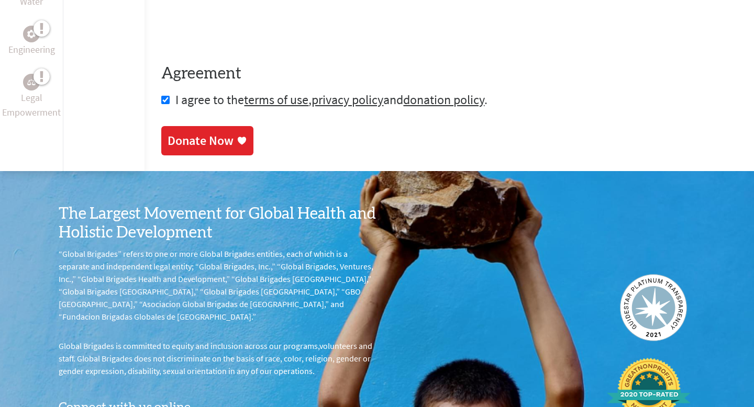 The height and width of the screenshot is (407, 754). I want to click on img: Guidestar 2019, so click(653, 308).